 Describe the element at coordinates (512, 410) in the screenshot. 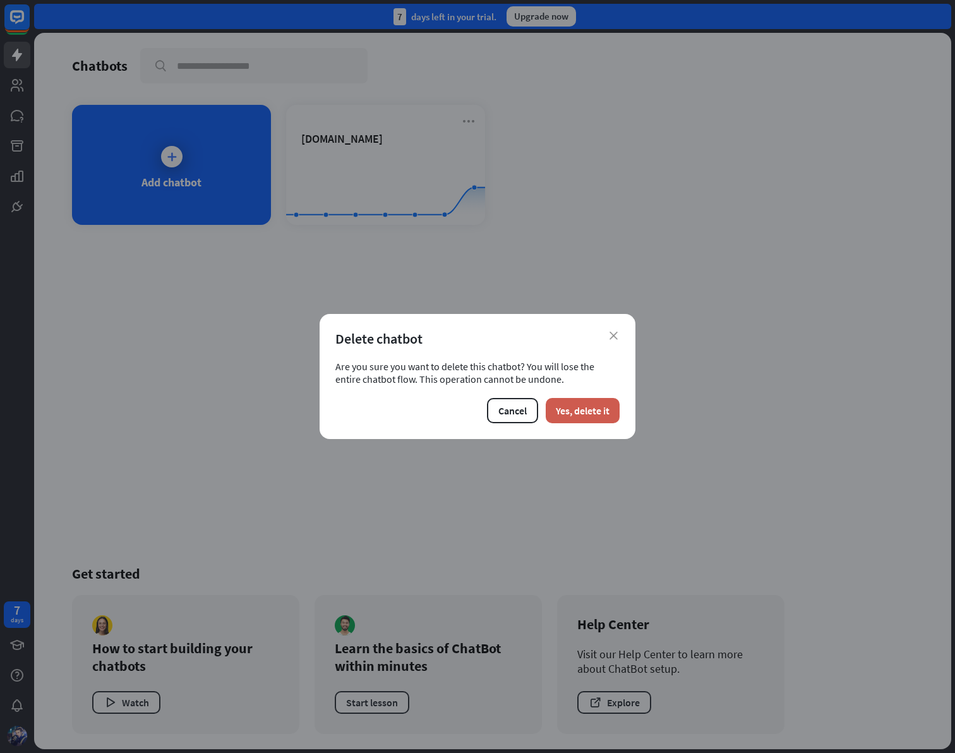

I see `button: Cancel` at that location.